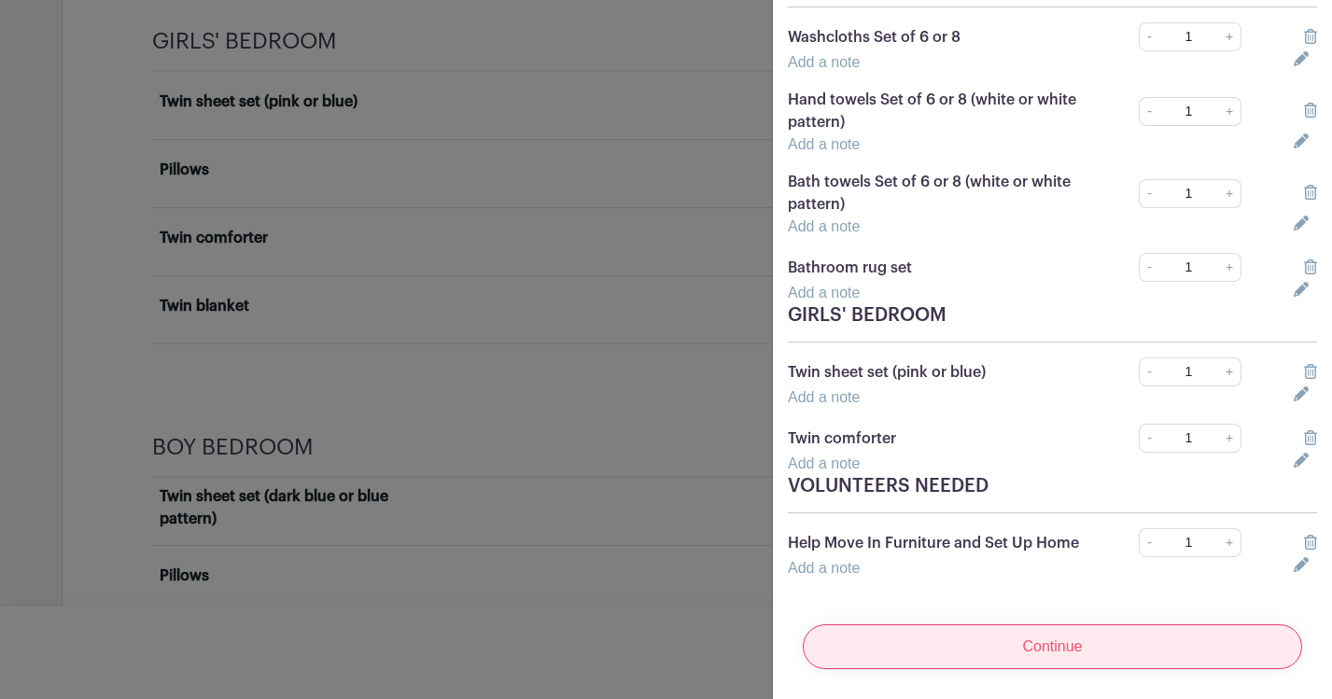 The width and height of the screenshot is (1332, 699). I want to click on p: Washcloths Set of 6 or 8, so click(937, 37).